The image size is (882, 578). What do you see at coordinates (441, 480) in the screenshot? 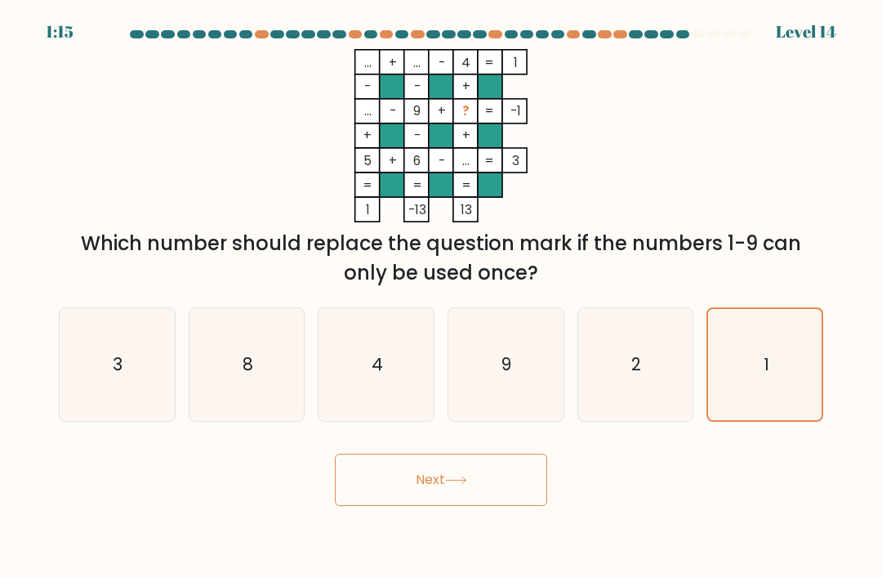
I see `button: Next` at bounding box center [441, 480].